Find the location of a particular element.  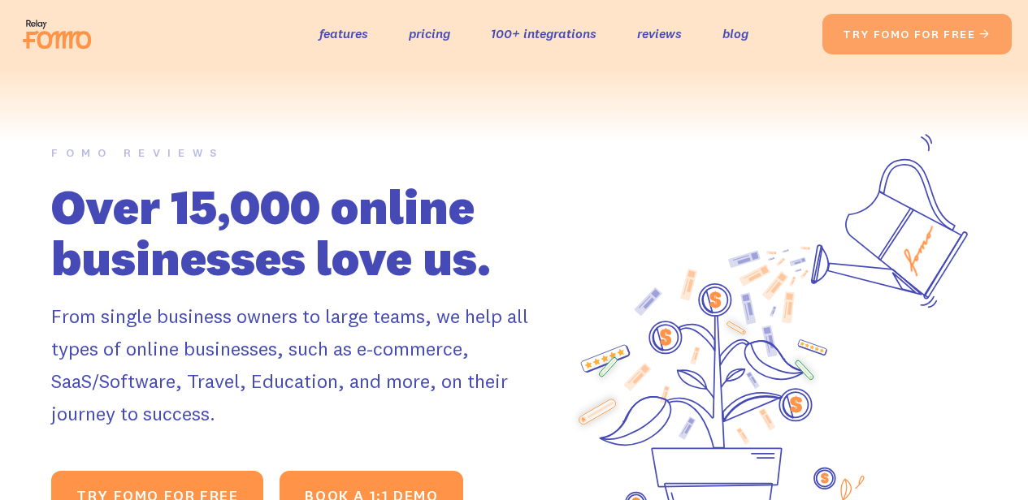

a: try fomo for free is located at coordinates (916, 34).